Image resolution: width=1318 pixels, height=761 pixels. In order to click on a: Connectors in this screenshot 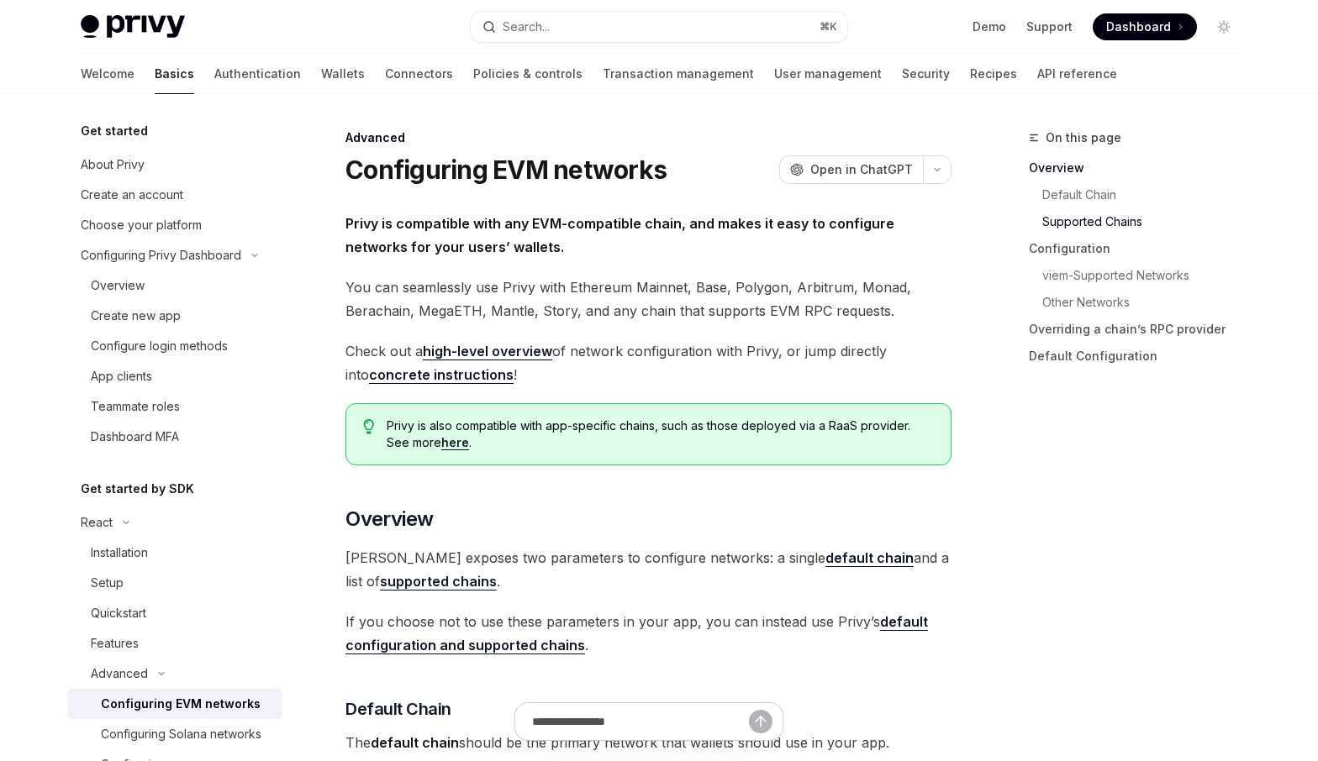, I will do `click(419, 74)`.